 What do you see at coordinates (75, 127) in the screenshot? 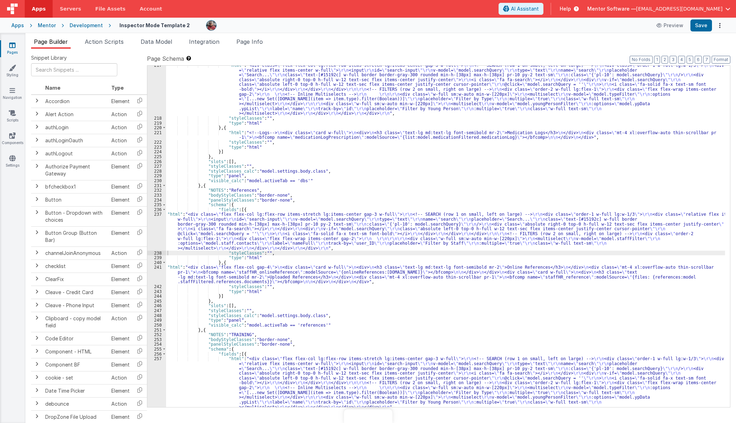
I see `td: authLogin` at bounding box center [75, 127].